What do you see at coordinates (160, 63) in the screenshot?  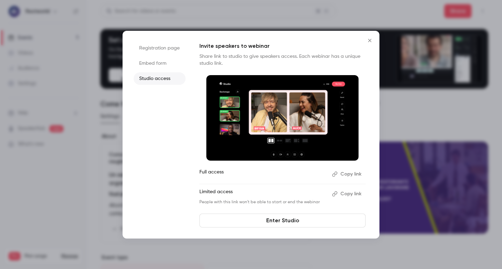 I see `li: Embed form` at bounding box center [160, 63].